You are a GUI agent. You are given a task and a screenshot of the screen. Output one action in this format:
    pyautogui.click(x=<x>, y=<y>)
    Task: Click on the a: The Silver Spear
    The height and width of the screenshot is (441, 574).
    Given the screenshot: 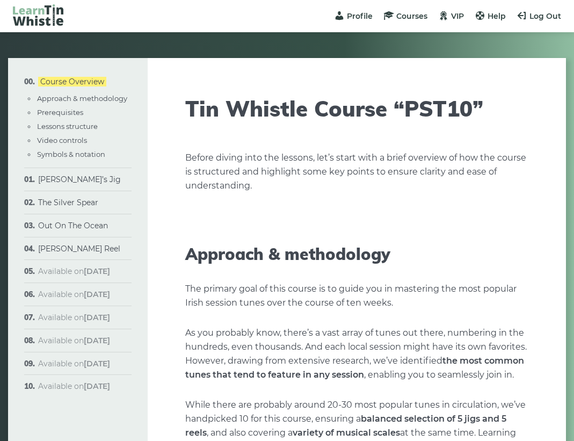 What is the action you would take?
    pyautogui.click(x=68, y=202)
    